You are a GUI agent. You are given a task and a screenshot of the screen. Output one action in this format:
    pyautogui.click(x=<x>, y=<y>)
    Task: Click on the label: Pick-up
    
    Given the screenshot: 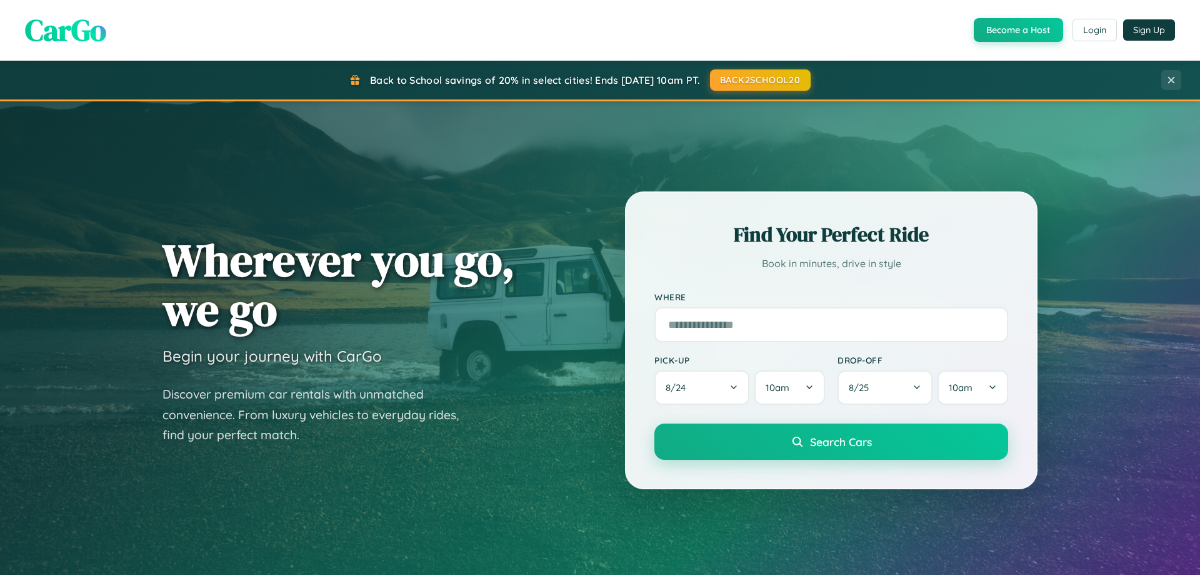 What is the action you would take?
    pyautogui.click(x=740, y=360)
    